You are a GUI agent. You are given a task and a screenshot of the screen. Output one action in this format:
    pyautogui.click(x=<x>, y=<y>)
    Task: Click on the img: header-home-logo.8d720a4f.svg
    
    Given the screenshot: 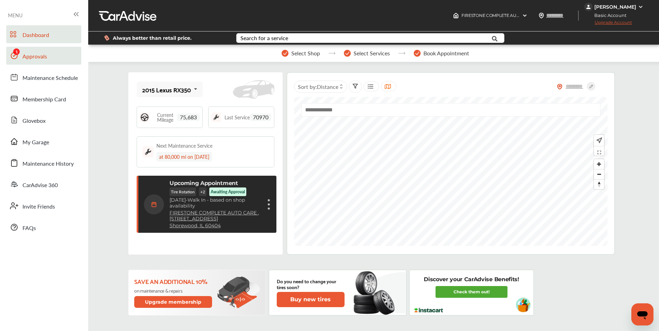 What is the action you would take?
    pyautogui.click(x=456, y=16)
    